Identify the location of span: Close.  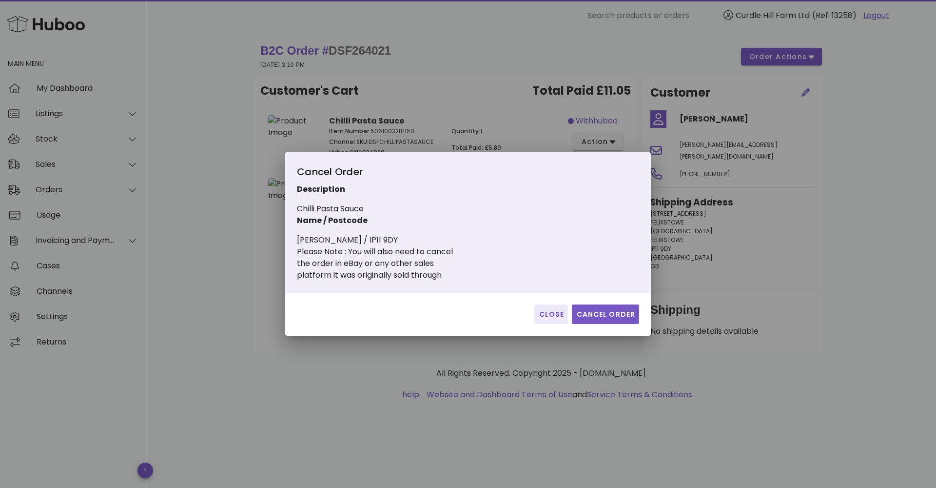
(551, 314).